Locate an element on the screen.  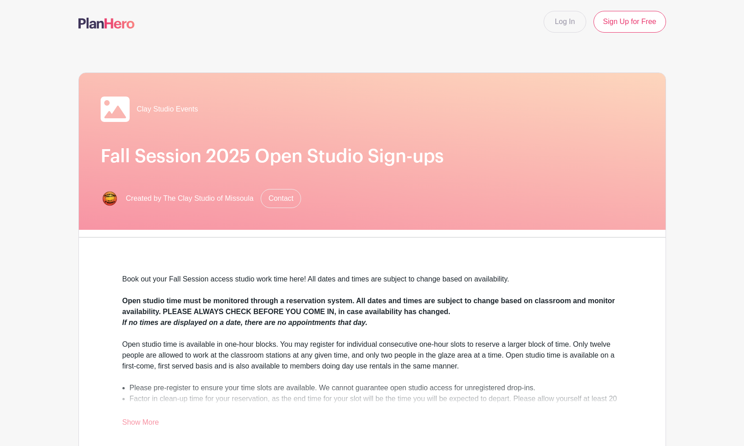
li: Please pre-register to ensure your time slots are available. We cannot guarantee open studio acce... is located at coordinates (376, 388).